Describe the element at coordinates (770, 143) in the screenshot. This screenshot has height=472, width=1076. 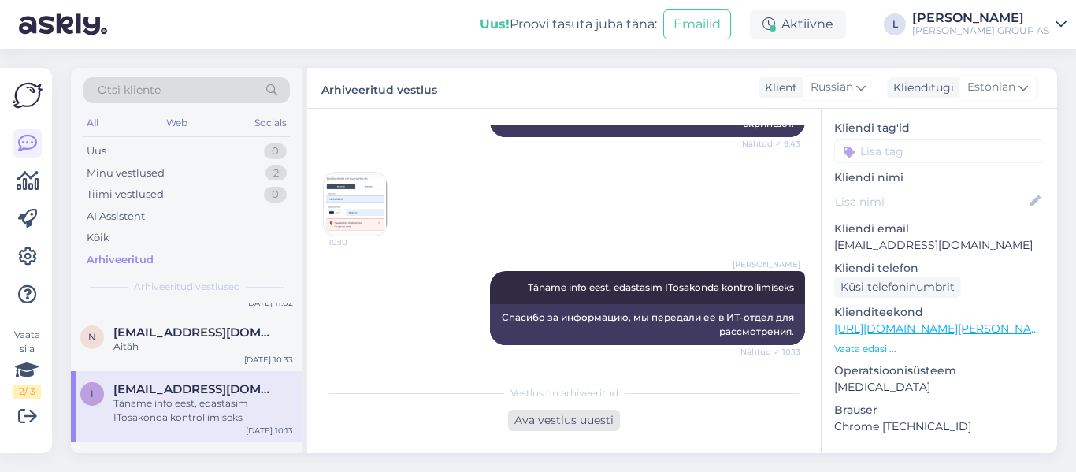
I see `span: Nähtud ✓ 9:43` at that location.